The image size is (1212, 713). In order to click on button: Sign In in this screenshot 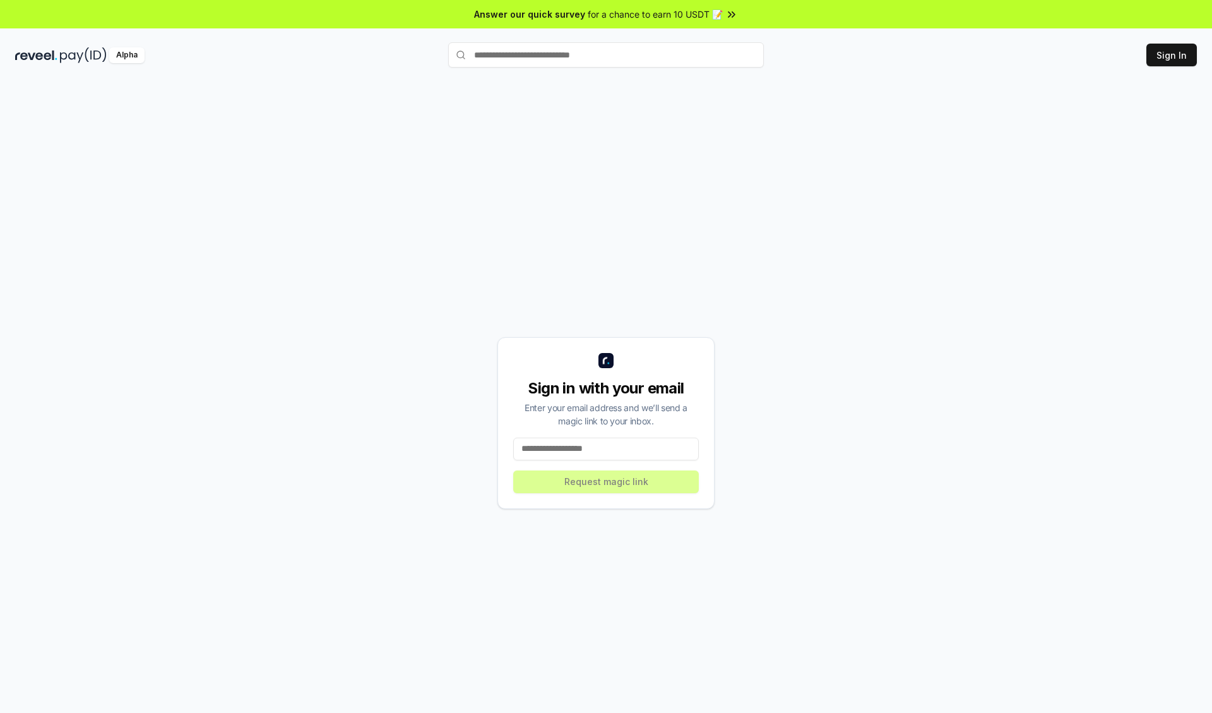, I will do `click(1172, 55)`.